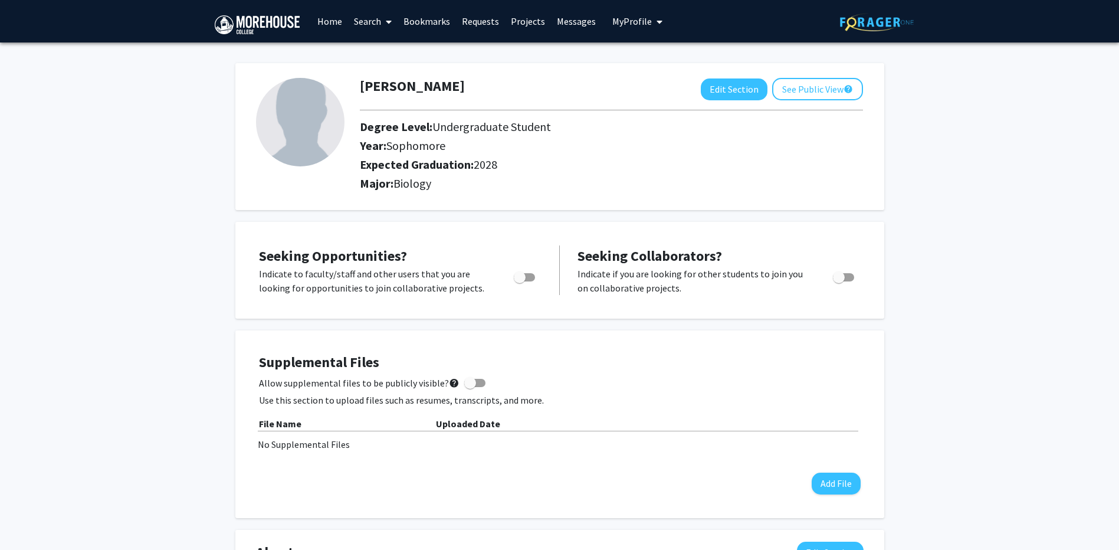  What do you see at coordinates (693, 281) in the screenshot?
I see `p: Indicate if you are looking for other students to join you on collaborative projects.` at bounding box center [693, 281].